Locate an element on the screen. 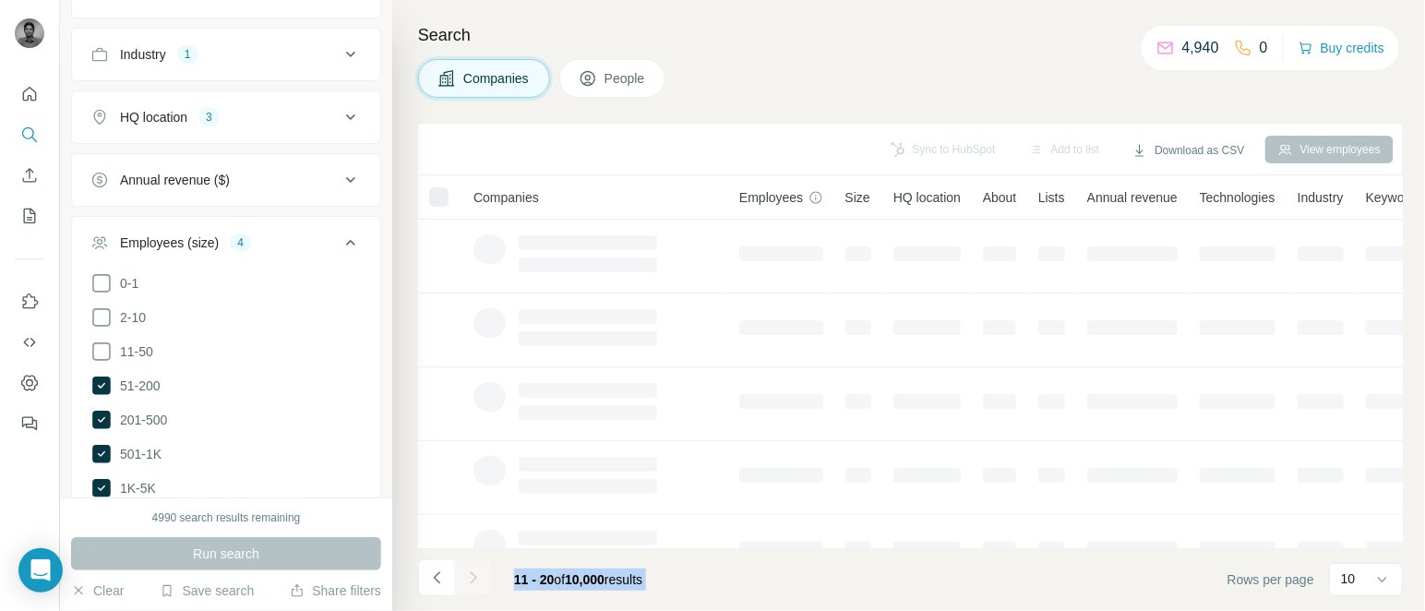  span: About is located at coordinates (999, 197).